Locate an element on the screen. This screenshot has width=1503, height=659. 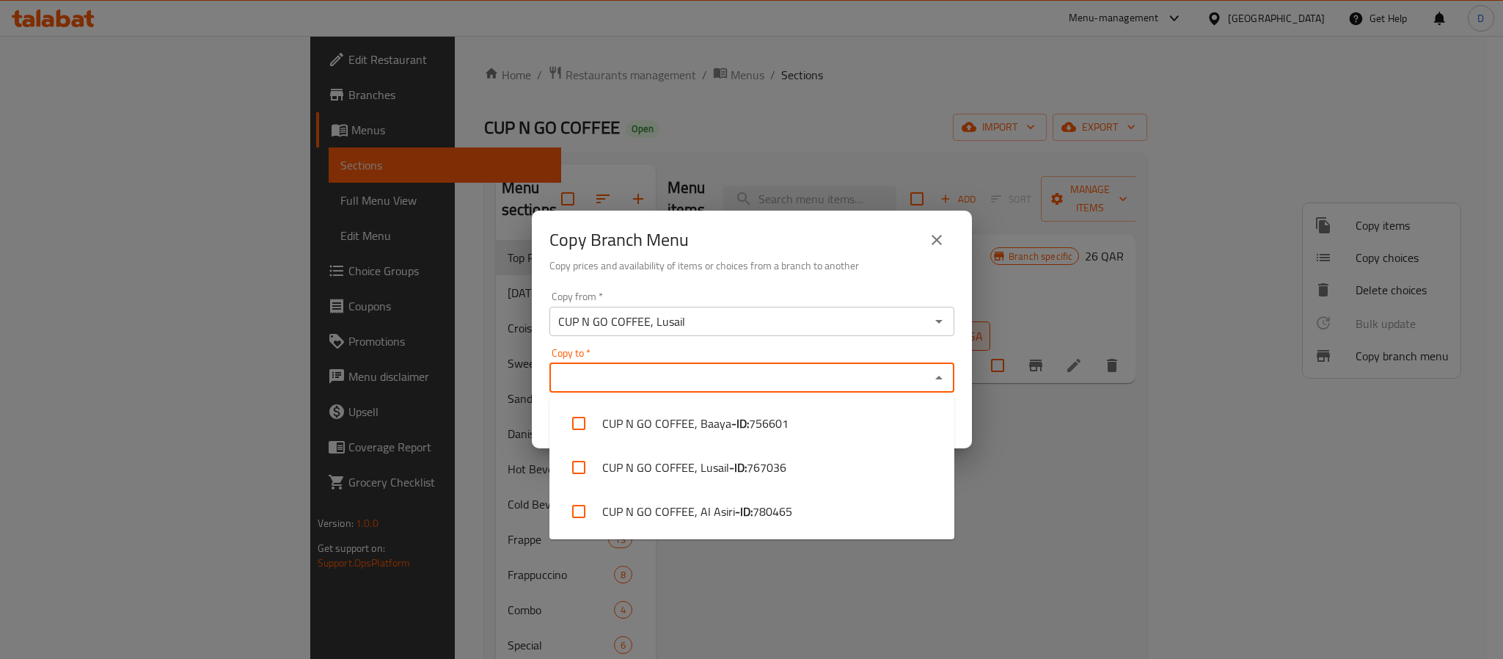
span: 767036 is located at coordinates (766, 467).